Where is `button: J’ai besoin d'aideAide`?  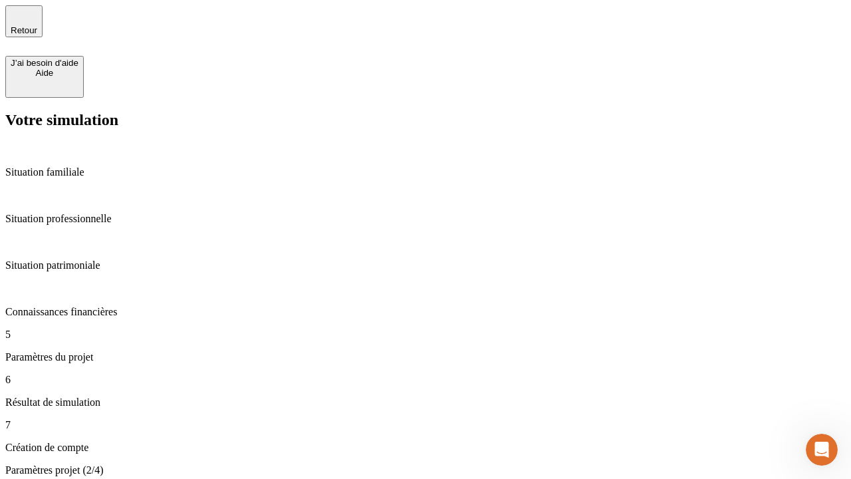 button: J’ai besoin d'aideAide is located at coordinates (45, 76).